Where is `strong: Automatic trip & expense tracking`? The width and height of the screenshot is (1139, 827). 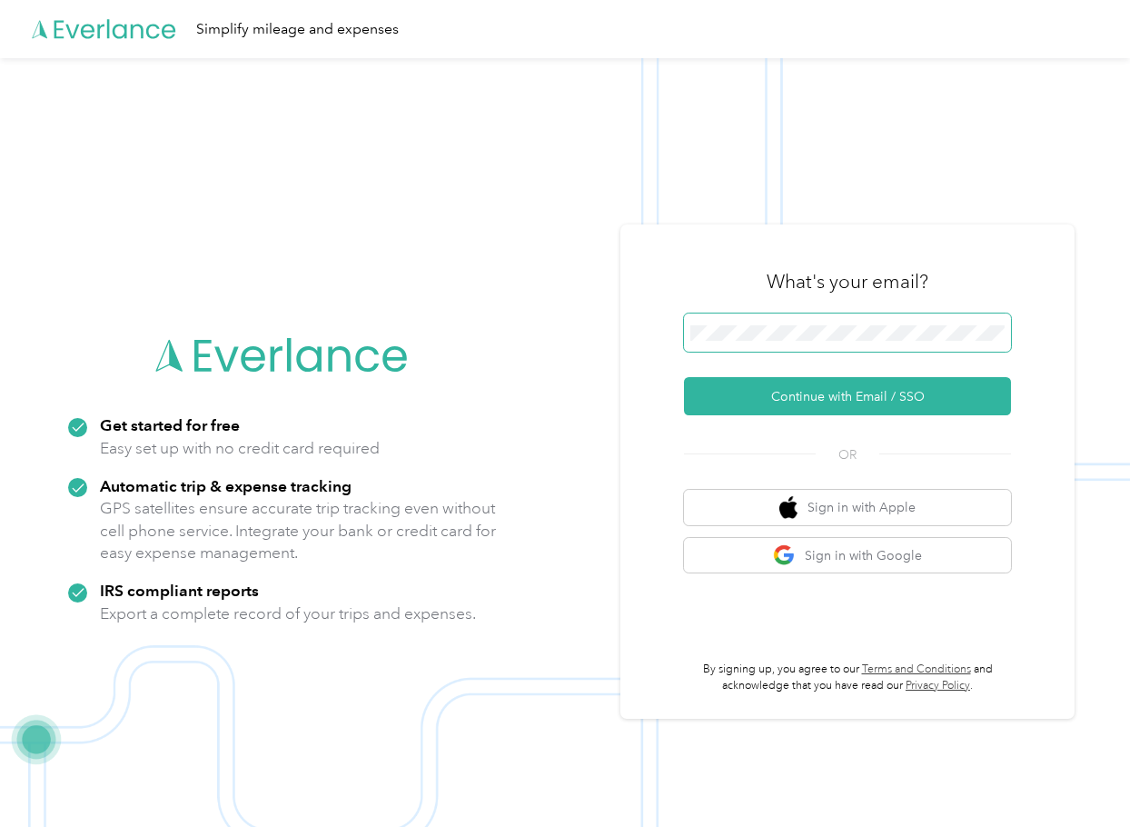 strong: Automatic trip & expense tracking is located at coordinates (225, 485).